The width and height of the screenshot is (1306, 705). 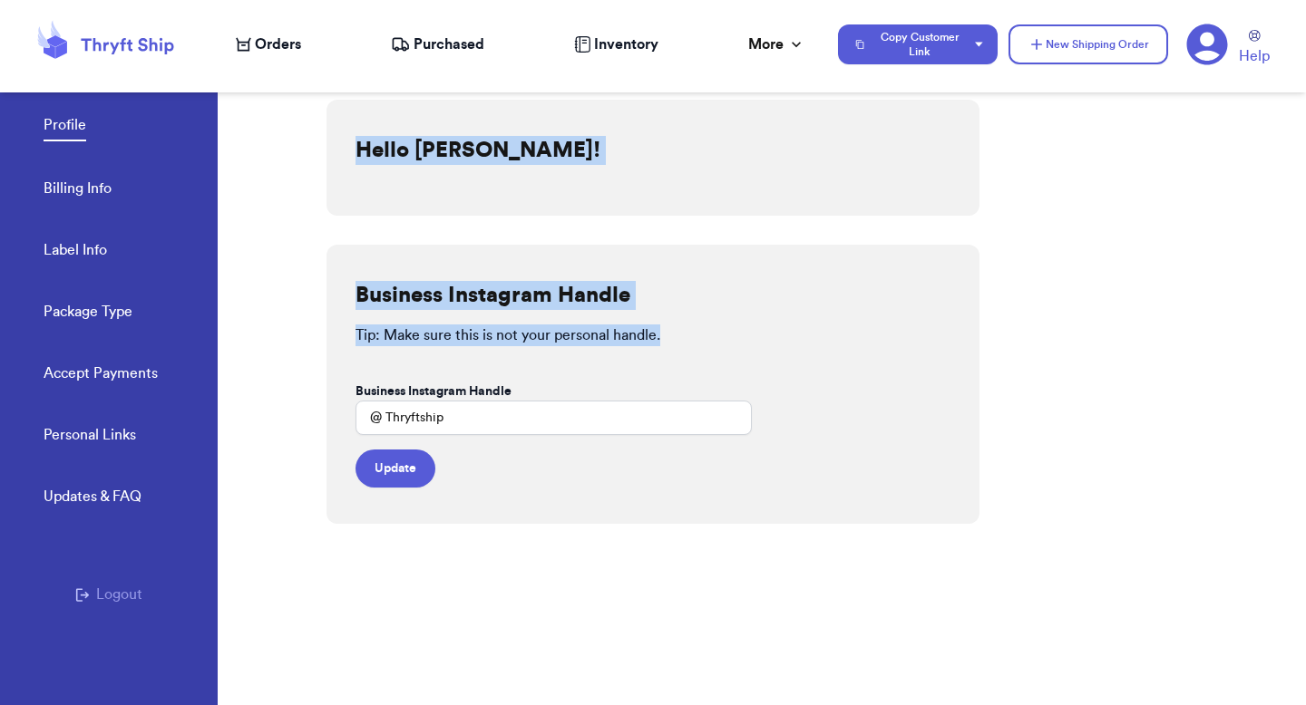 What do you see at coordinates (616, 44) in the screenshot?
I see `a: Inventory` at bounding box center [616, 44].